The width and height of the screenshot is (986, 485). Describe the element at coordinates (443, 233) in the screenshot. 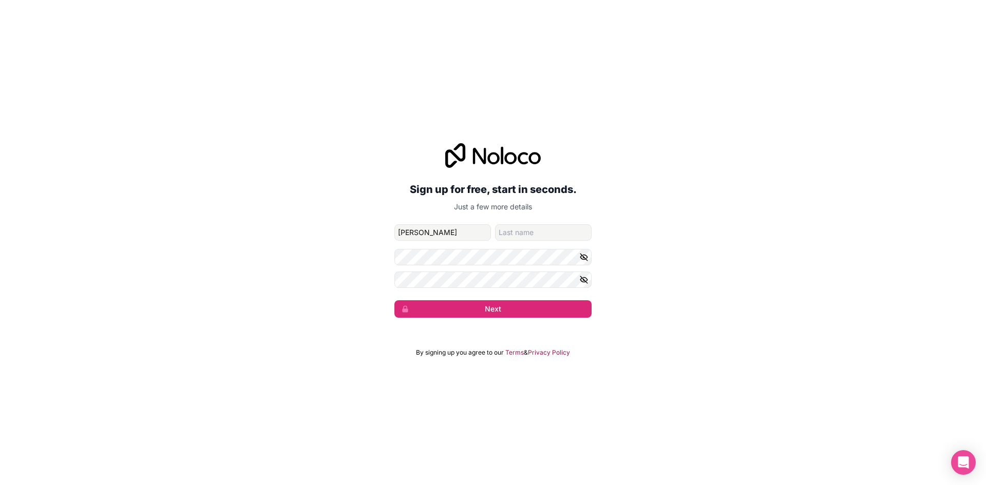

I see `input: given-name` at that location.